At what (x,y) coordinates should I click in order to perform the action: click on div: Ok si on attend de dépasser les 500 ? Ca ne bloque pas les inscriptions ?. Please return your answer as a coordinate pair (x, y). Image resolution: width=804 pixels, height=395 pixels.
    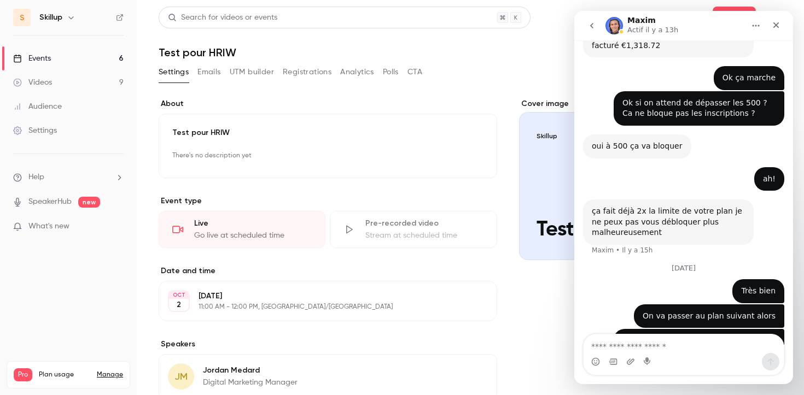
    Looking at the image, I should click on (125, 97).